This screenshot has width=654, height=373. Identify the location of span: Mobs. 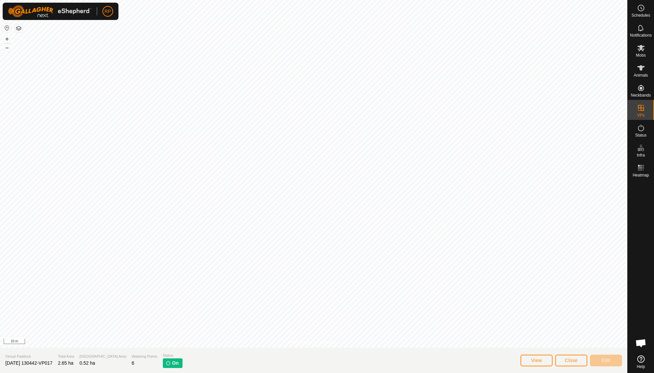
(640, 55).